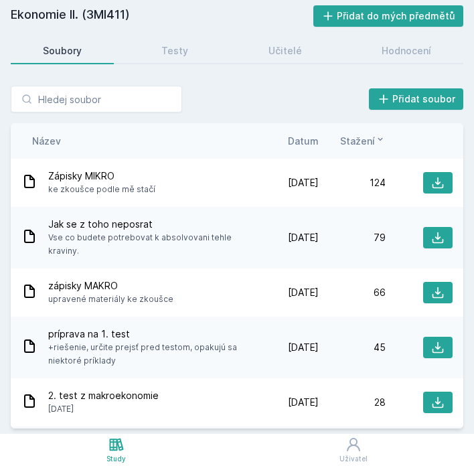 Image resolution: width=474 pixels, height=466 pixels. Describe the element at coordinates (46, 141) in the screenshot. I see `span: Název` at that location.